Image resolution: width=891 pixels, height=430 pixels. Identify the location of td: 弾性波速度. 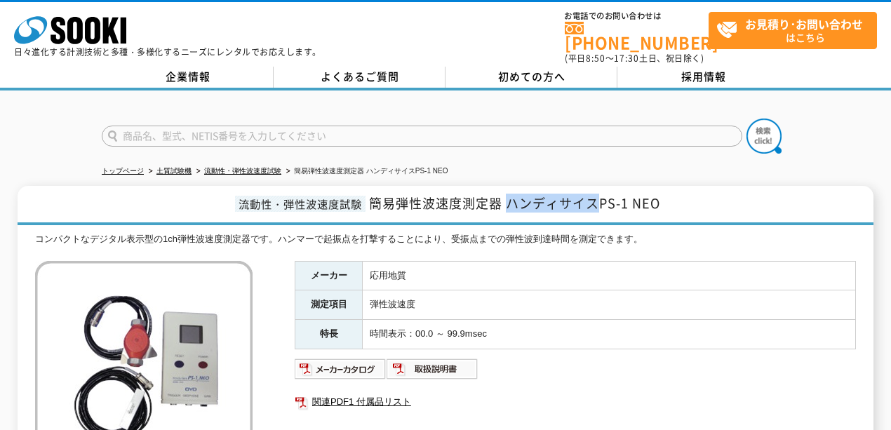
(609, 305).